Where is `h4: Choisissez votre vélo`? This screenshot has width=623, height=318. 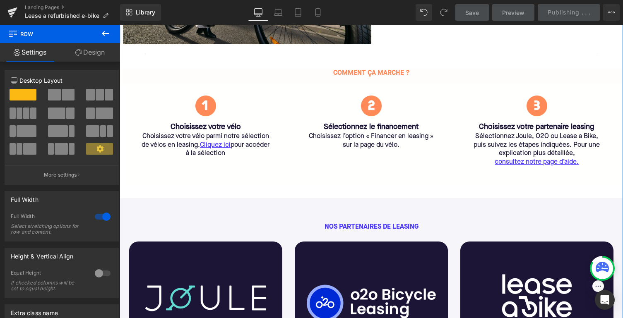 h4: Choisissez votre vélo is located at coordinates (86, 103).